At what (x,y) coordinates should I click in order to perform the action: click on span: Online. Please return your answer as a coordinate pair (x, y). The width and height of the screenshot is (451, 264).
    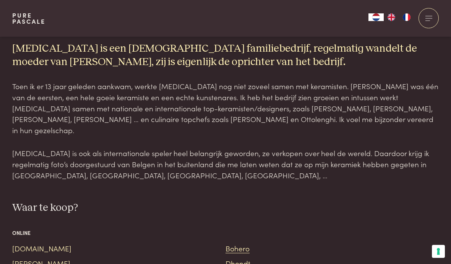
    Looking at the image, I should click on (21, 233).